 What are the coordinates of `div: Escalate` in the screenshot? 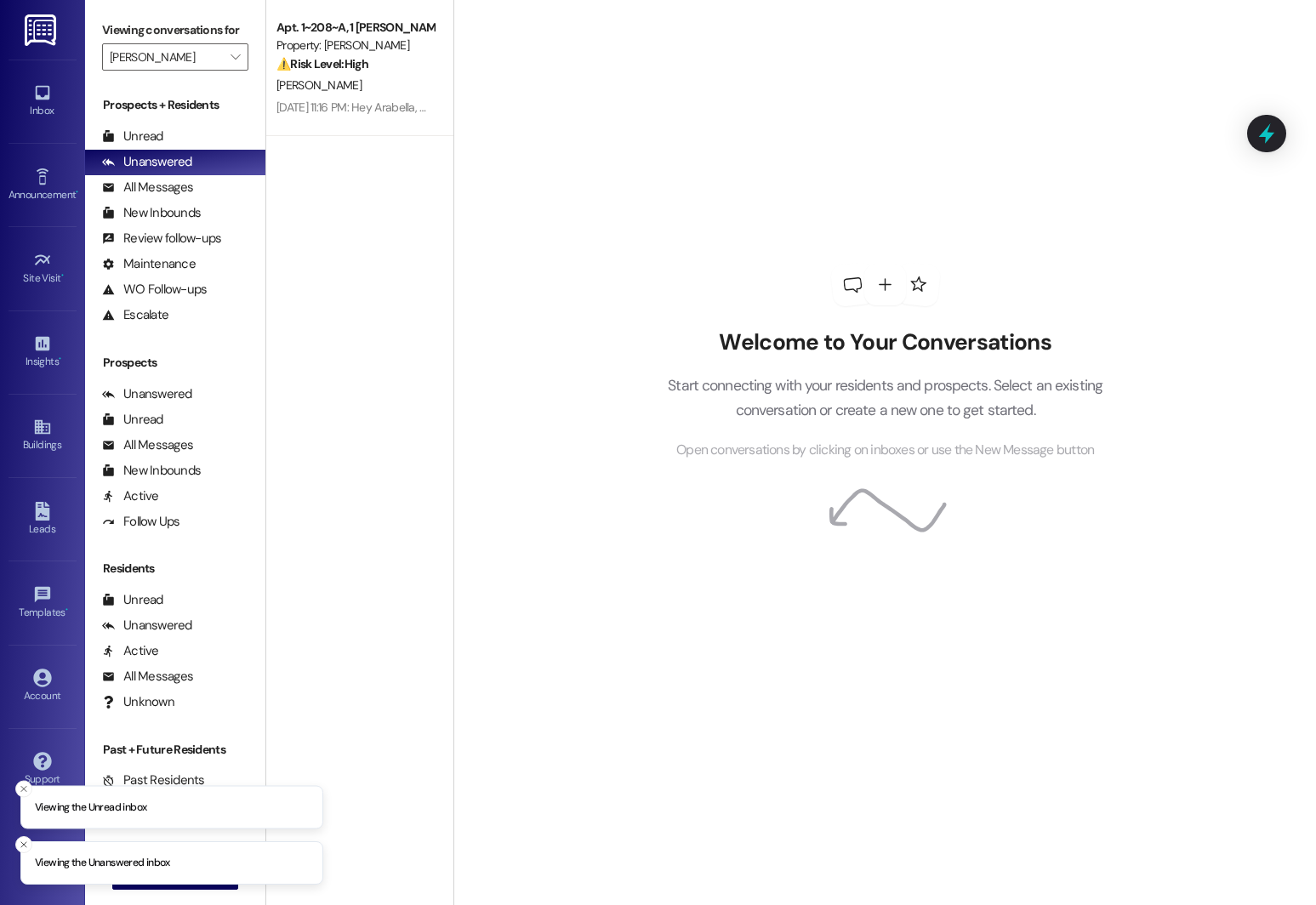 It's located at (136, 315).